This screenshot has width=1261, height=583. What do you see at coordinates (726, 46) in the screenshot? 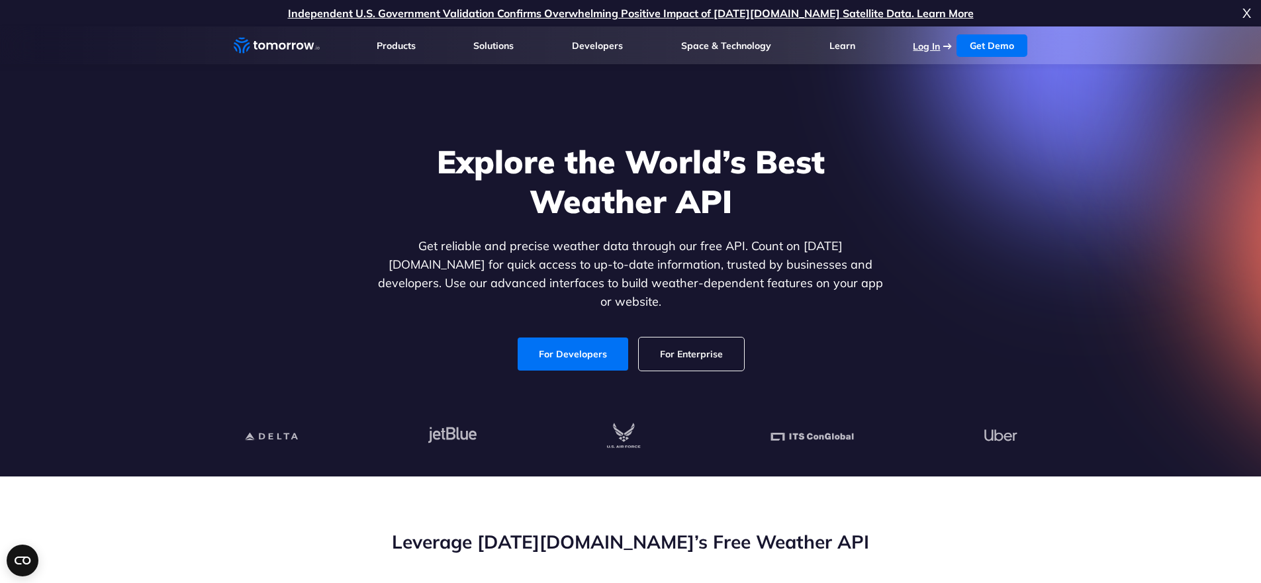
I see `a: Space & Technology` at bounding box center [726, 46].